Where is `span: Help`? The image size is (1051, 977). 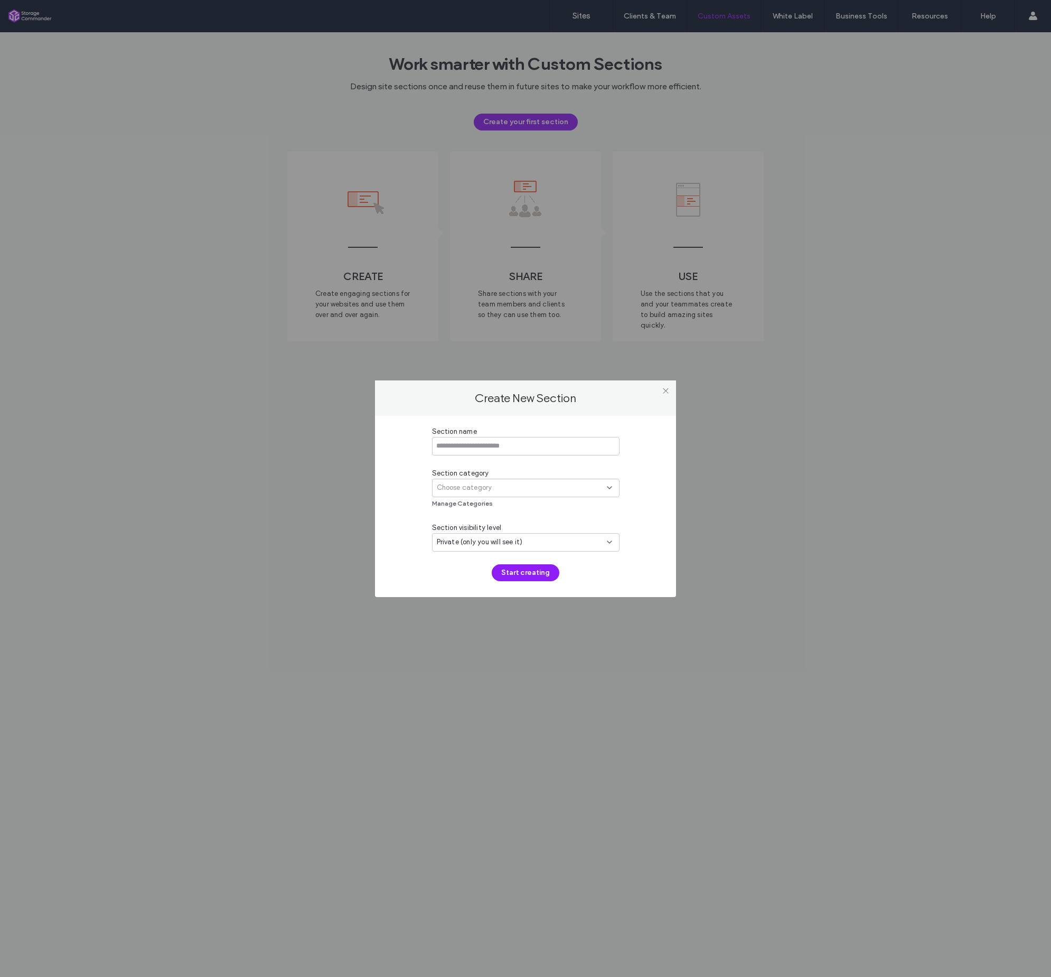 span: Help is located at coordinates (35, 12).